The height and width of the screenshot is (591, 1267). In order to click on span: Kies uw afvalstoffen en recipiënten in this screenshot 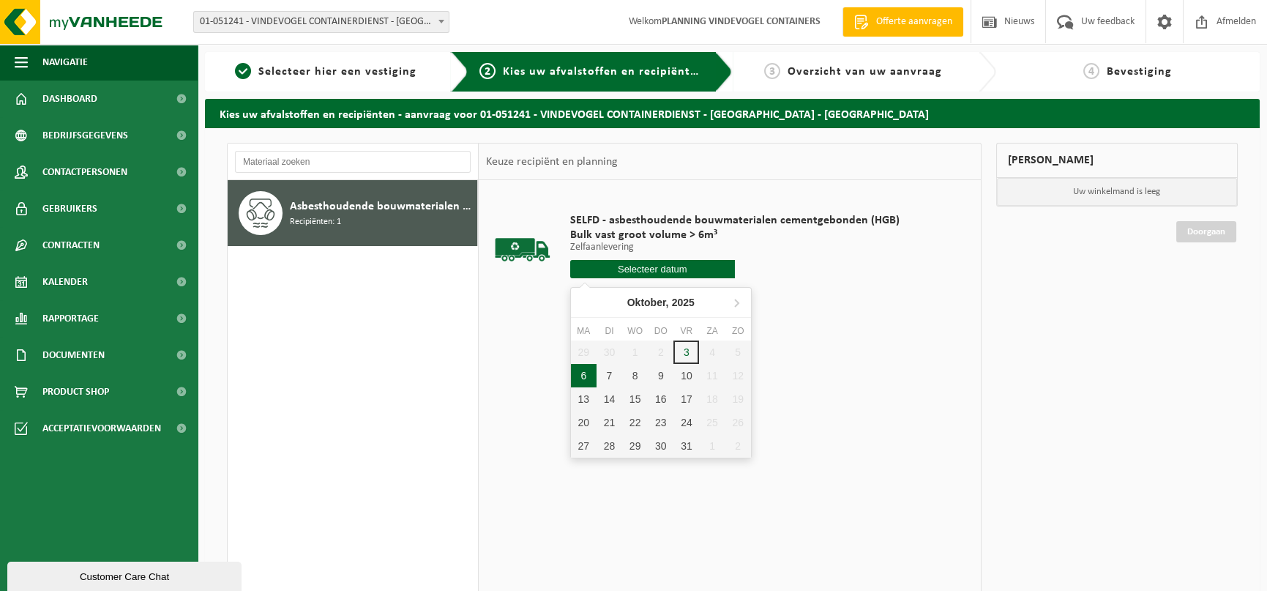, I will do `click(603, 72)`.